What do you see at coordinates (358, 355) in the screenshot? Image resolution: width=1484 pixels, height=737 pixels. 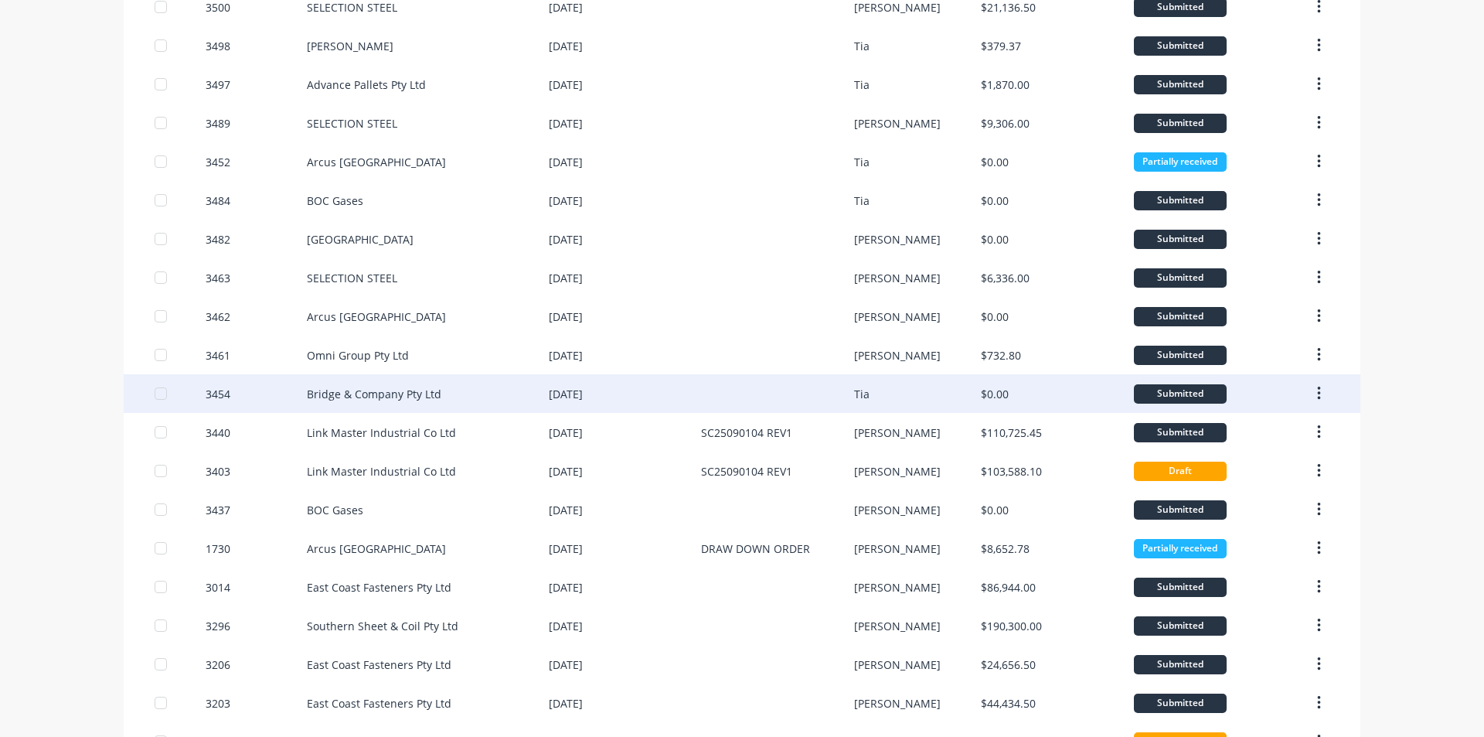 I see `div: Omni Group Pty Ltd` at bounding box center [358, 355].